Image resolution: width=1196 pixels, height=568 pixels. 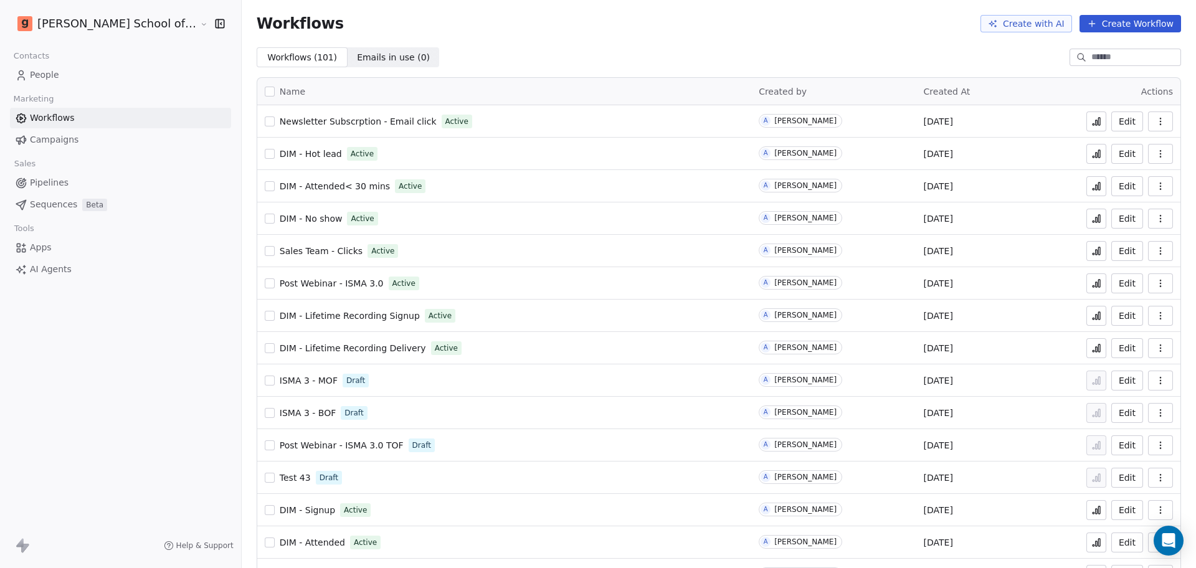 I want to click on a: Test 43, so click(x=295, y=478).